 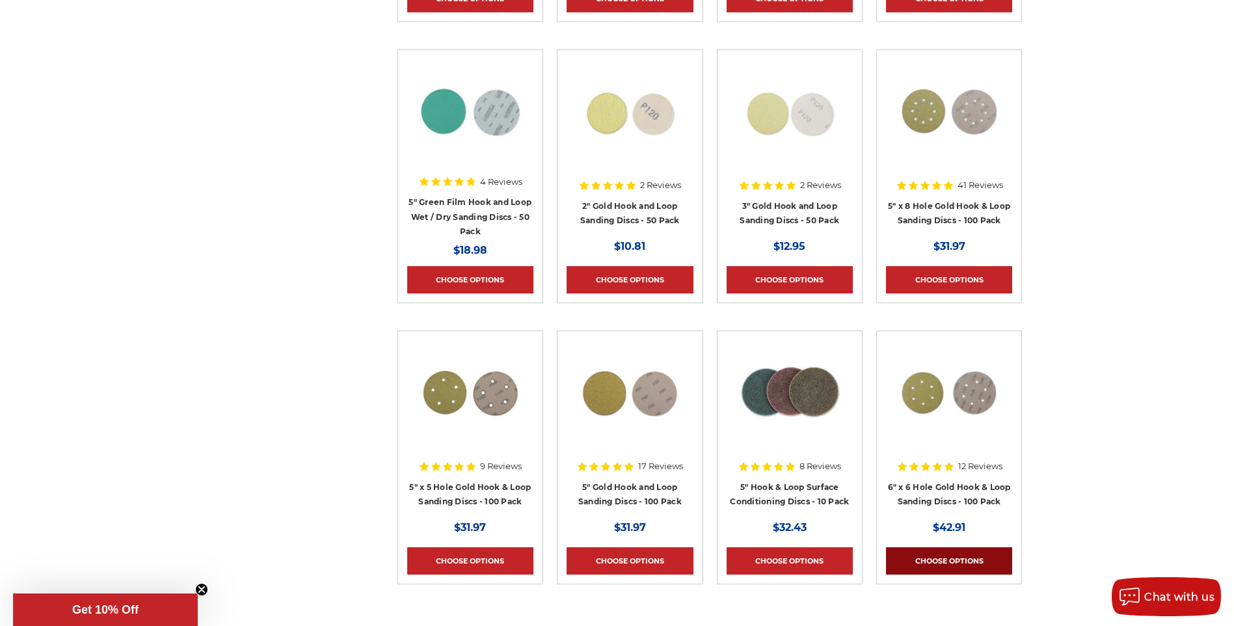 I want to click on span: $12.95, so click(x=789, y=246).